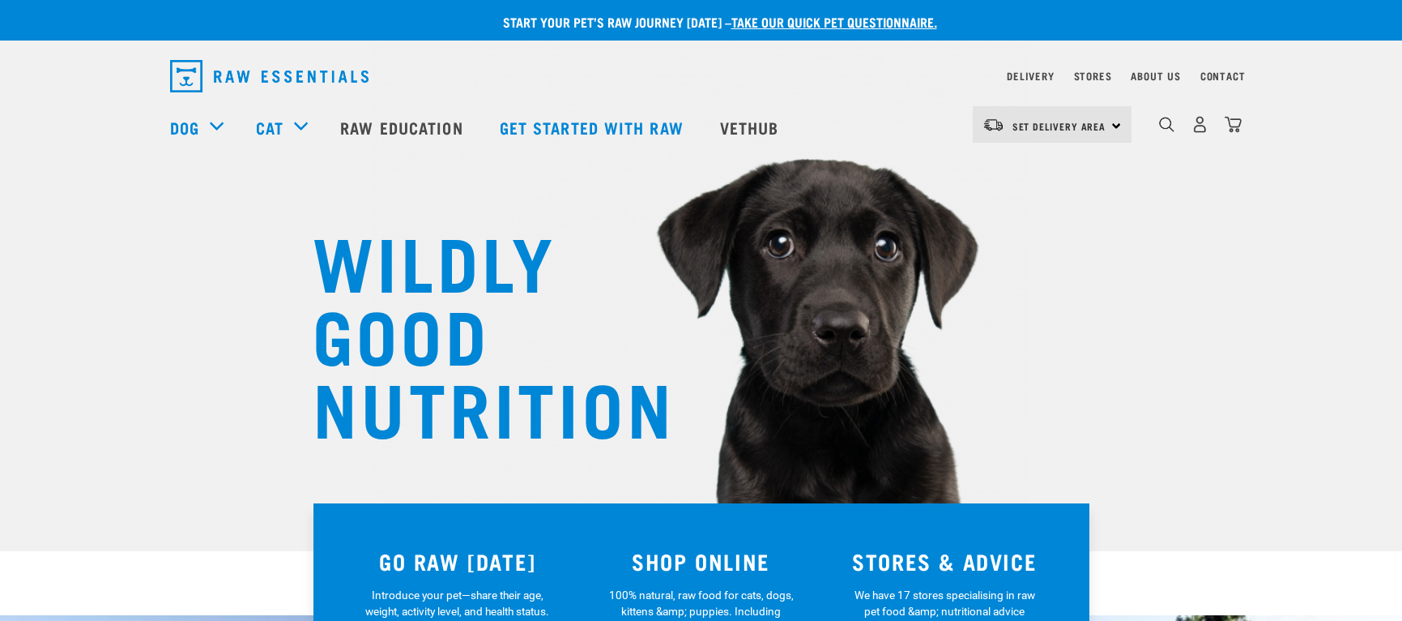 This screenshot has height=621, width=1402. Describe the element at coordinates (1200, 124) in the screenshot. I see `img: user.png` at that location.